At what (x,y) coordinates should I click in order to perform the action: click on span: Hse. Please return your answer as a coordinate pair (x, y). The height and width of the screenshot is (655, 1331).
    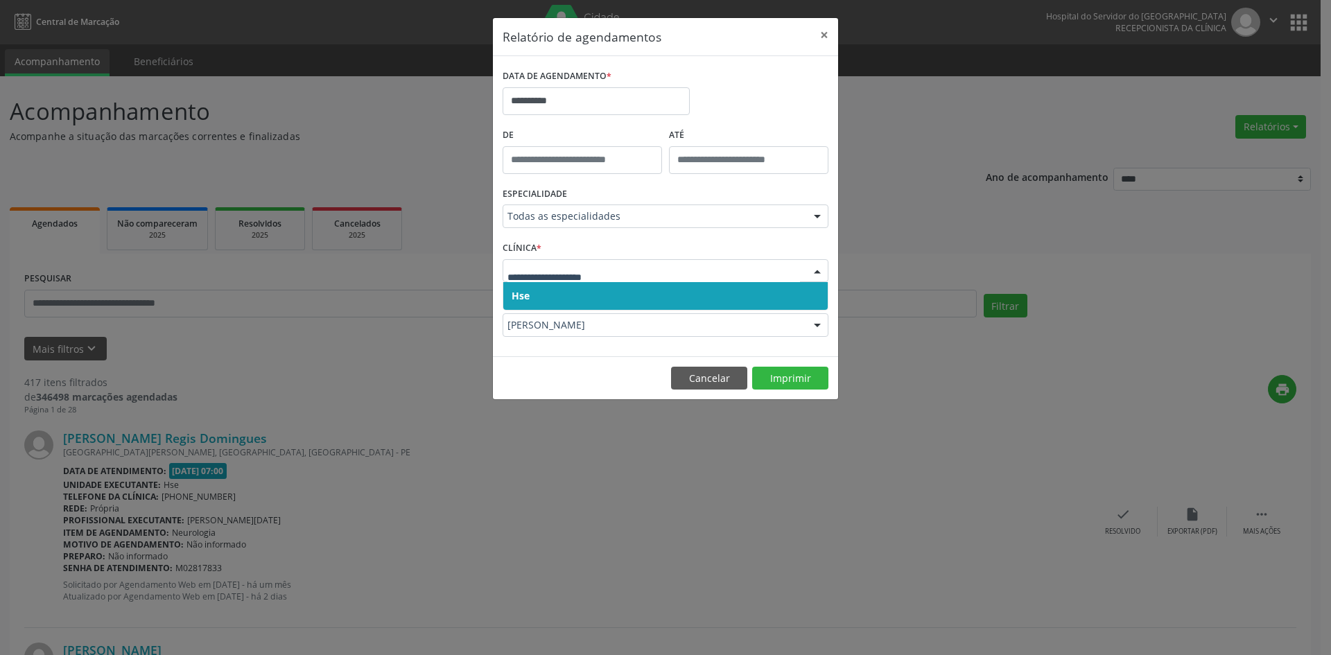
    Looking at the image, I should click on (521, 295).